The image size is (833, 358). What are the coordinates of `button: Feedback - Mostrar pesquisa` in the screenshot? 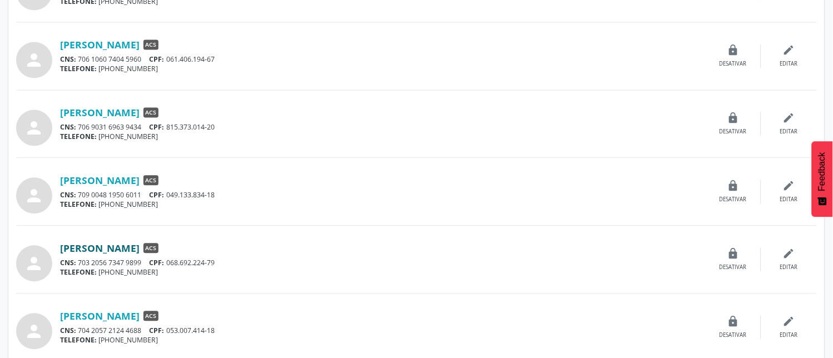 It's located at (822, 179).